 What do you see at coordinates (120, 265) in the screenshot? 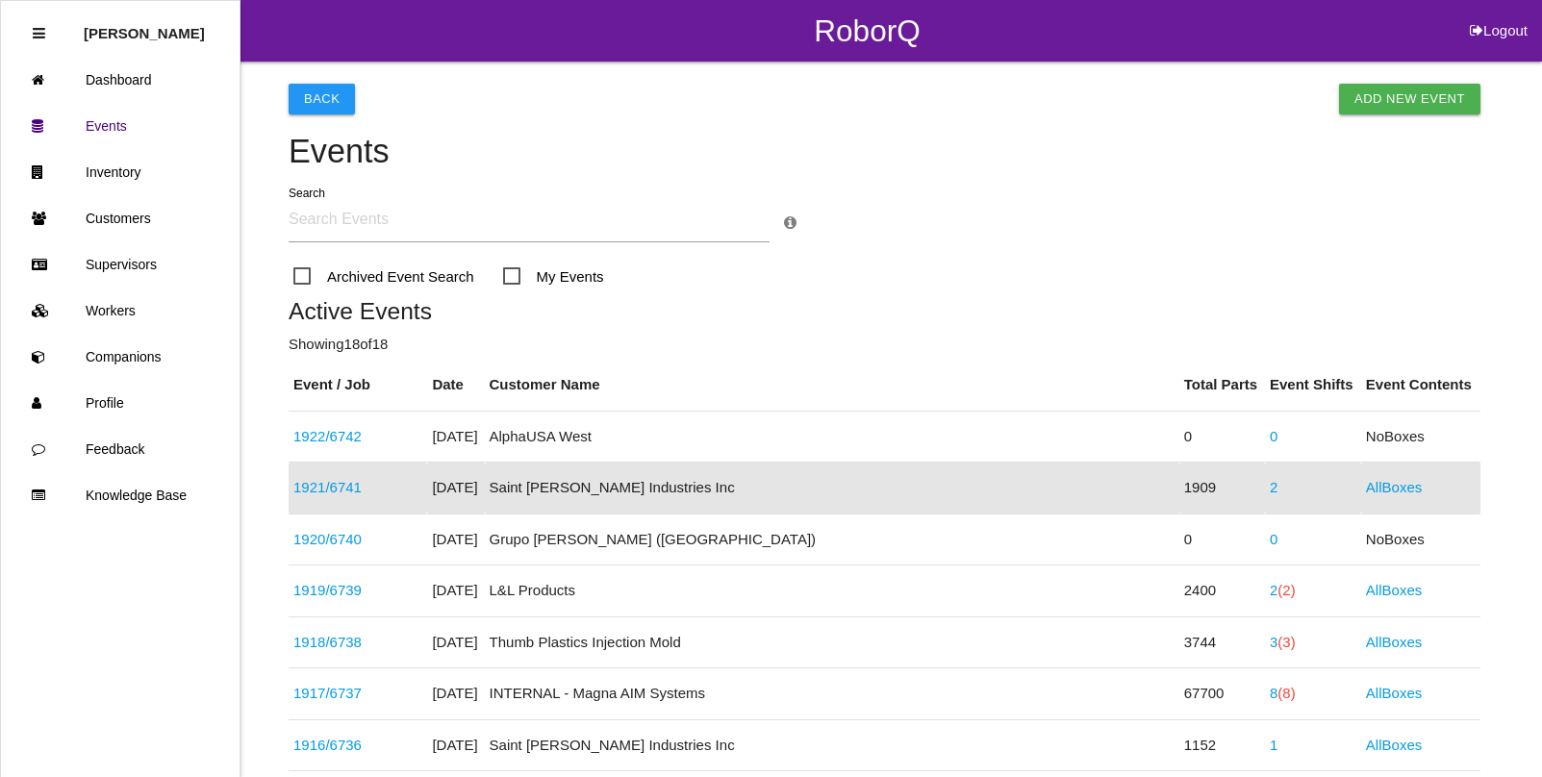
I see `a: Supervisors` at bounding box center [120, 265].